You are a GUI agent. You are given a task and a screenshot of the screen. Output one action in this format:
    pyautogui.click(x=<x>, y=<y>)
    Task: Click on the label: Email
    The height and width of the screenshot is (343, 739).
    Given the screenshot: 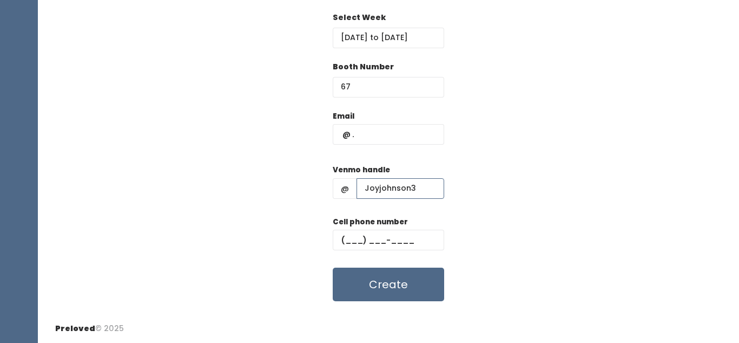 What is the action you would take?
    pyautogui.click(x=344, y=116)
    